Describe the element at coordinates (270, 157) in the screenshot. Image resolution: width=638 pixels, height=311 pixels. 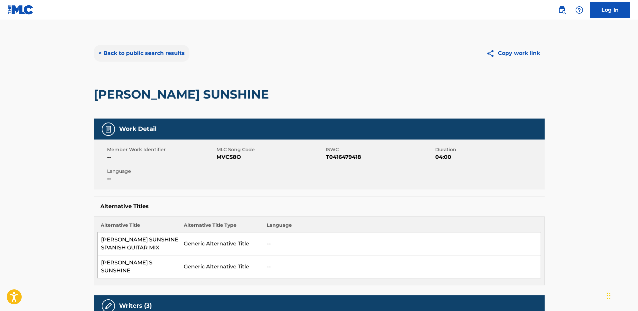
I see `span: MVCS8O` at that location.